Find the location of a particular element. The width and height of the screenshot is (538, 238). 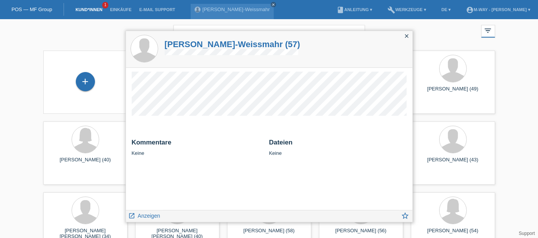

a: close is located at coordinates (273, 5).